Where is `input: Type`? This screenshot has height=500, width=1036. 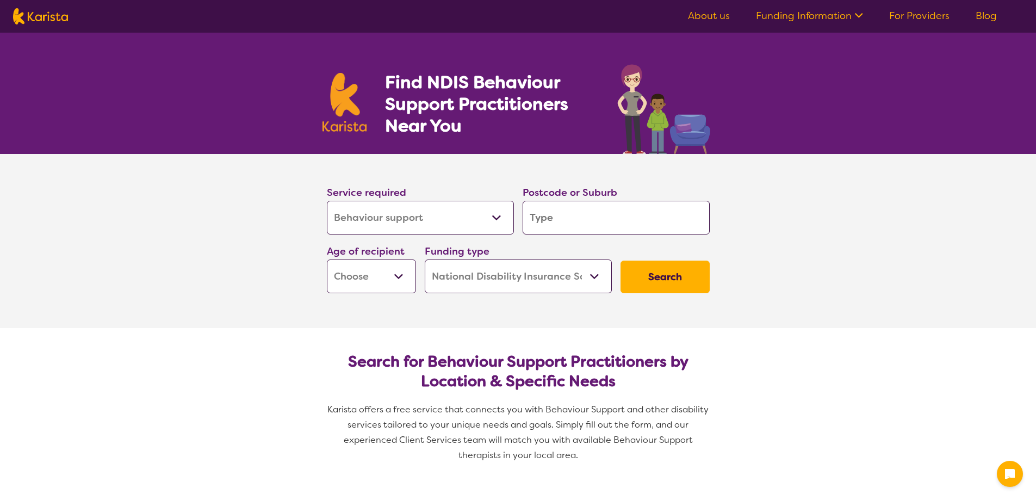 input: Type is located at coordinates (616, 218).